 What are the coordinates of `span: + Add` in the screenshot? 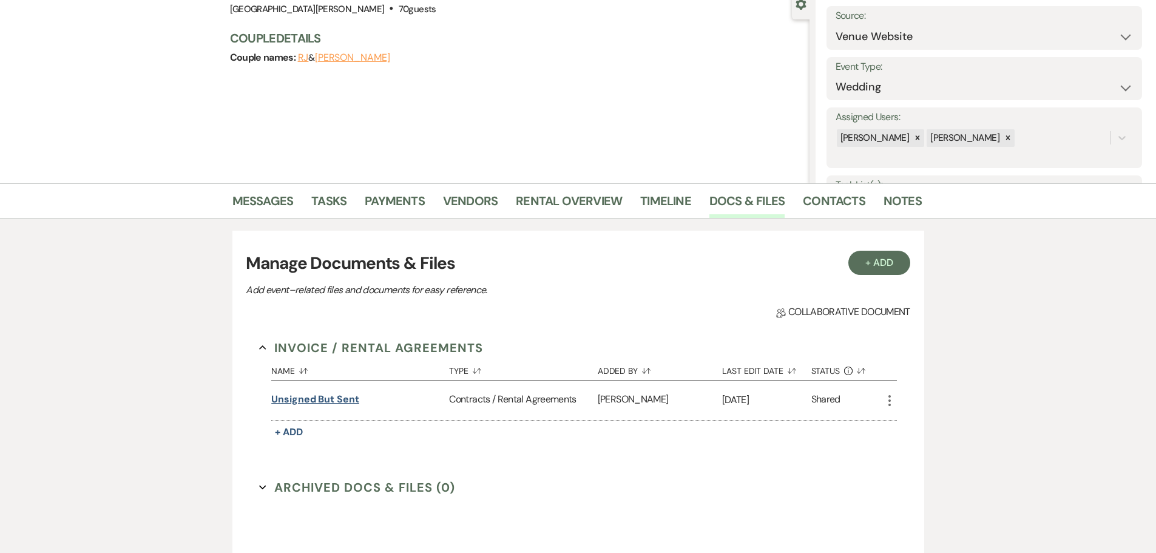 It's located at (289, 431).